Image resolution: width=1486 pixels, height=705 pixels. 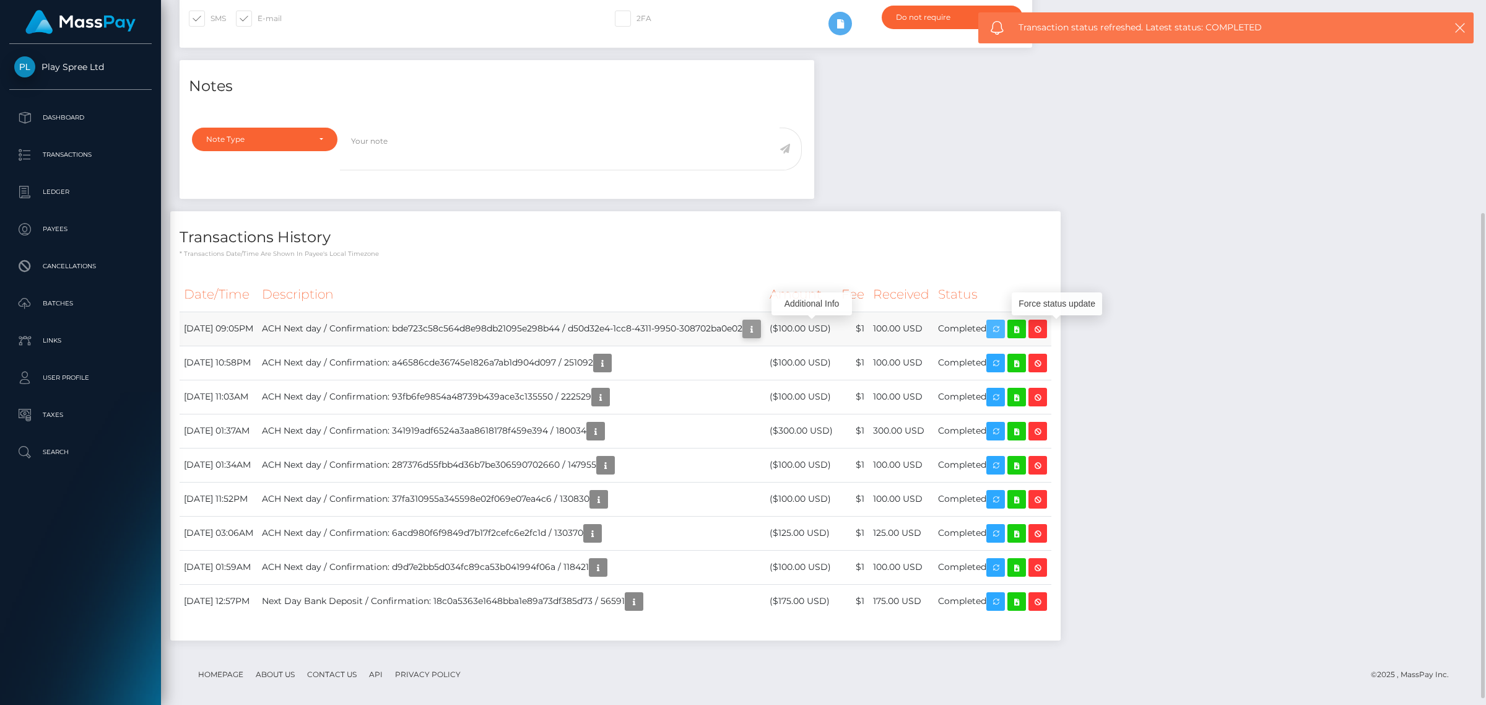 I want to click on a: Batches, so click(x=81, y=303).